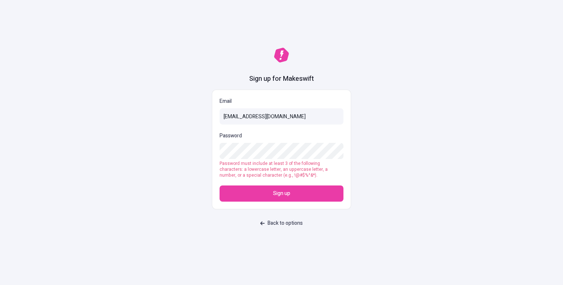  What do you see at coordinates (282, 116) in the screenshot?
I see `input: Email` at bounding box center [282, 116].